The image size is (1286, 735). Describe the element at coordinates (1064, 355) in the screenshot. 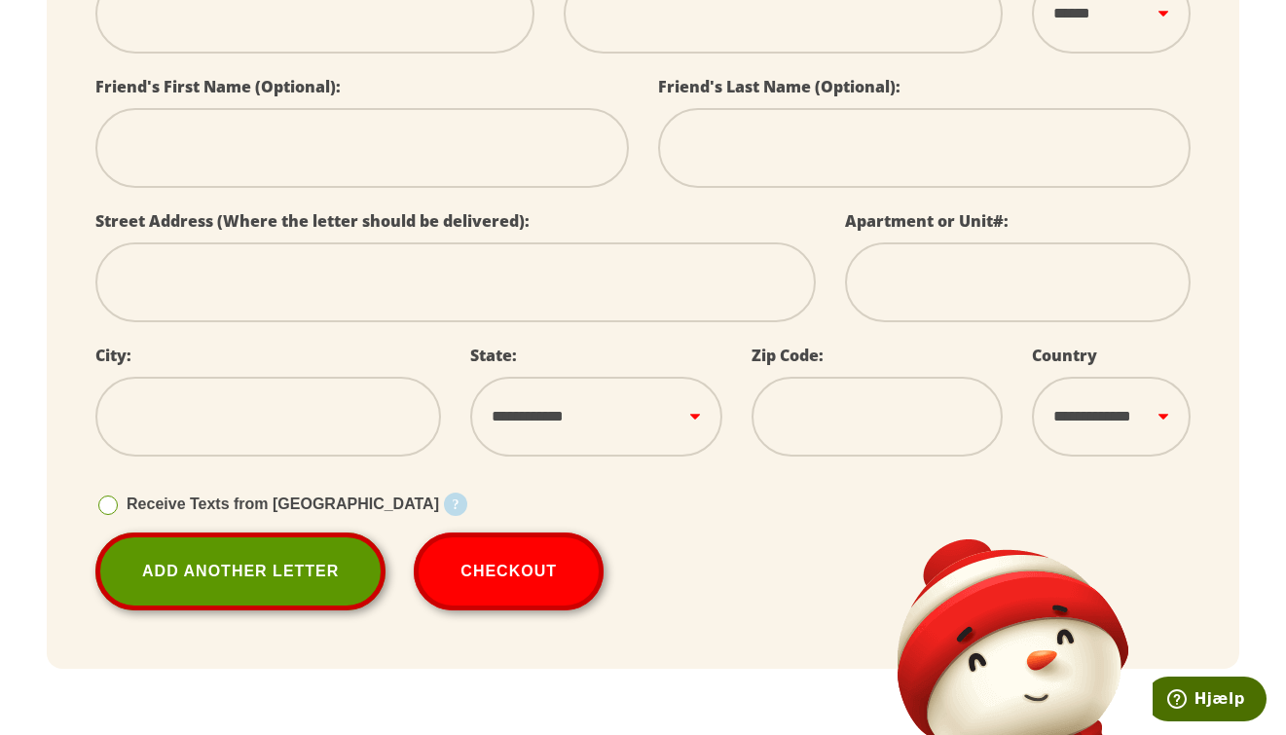

I see `label: Country` at that location.